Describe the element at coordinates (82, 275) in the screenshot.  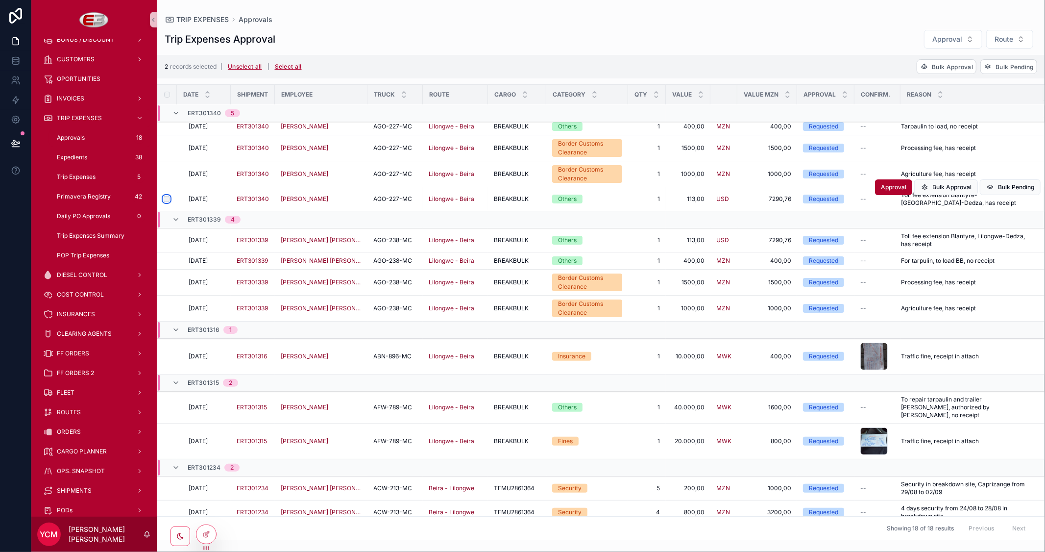
I see `span: DIESEL CONTROL` at that location.